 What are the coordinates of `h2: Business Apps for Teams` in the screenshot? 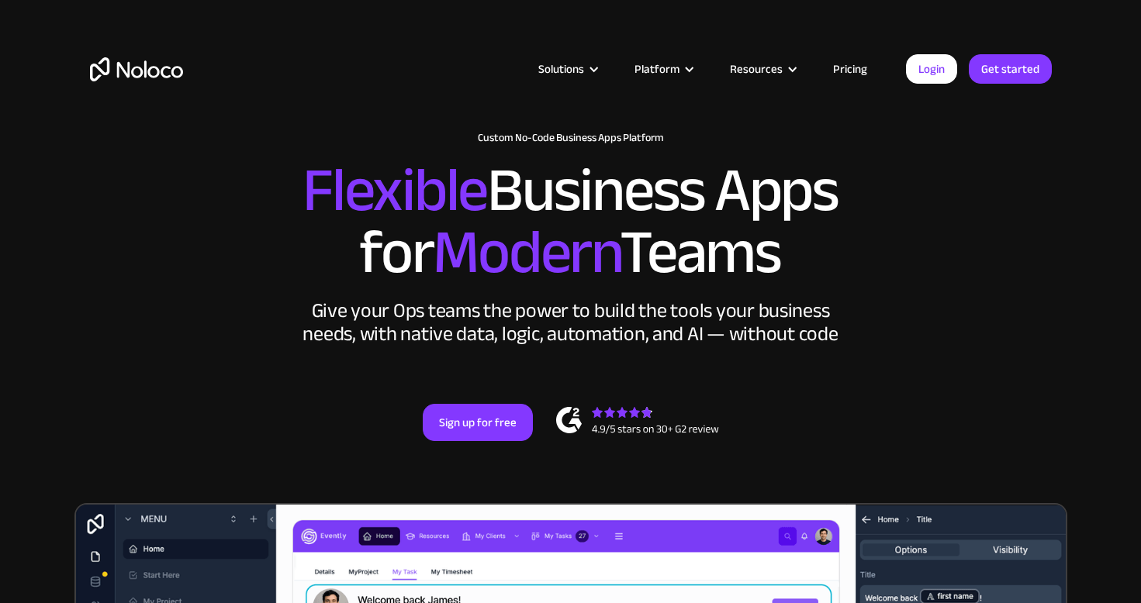 It's located at (571, 222).